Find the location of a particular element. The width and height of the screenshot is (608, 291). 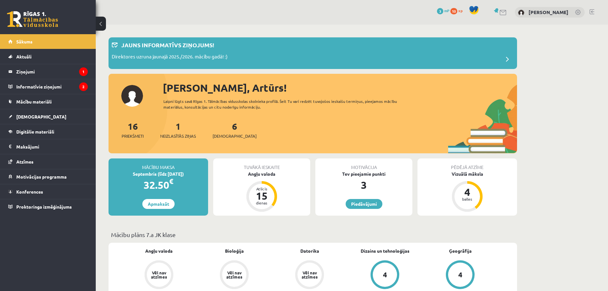

div: 15 is located at coordinates (262, 196).